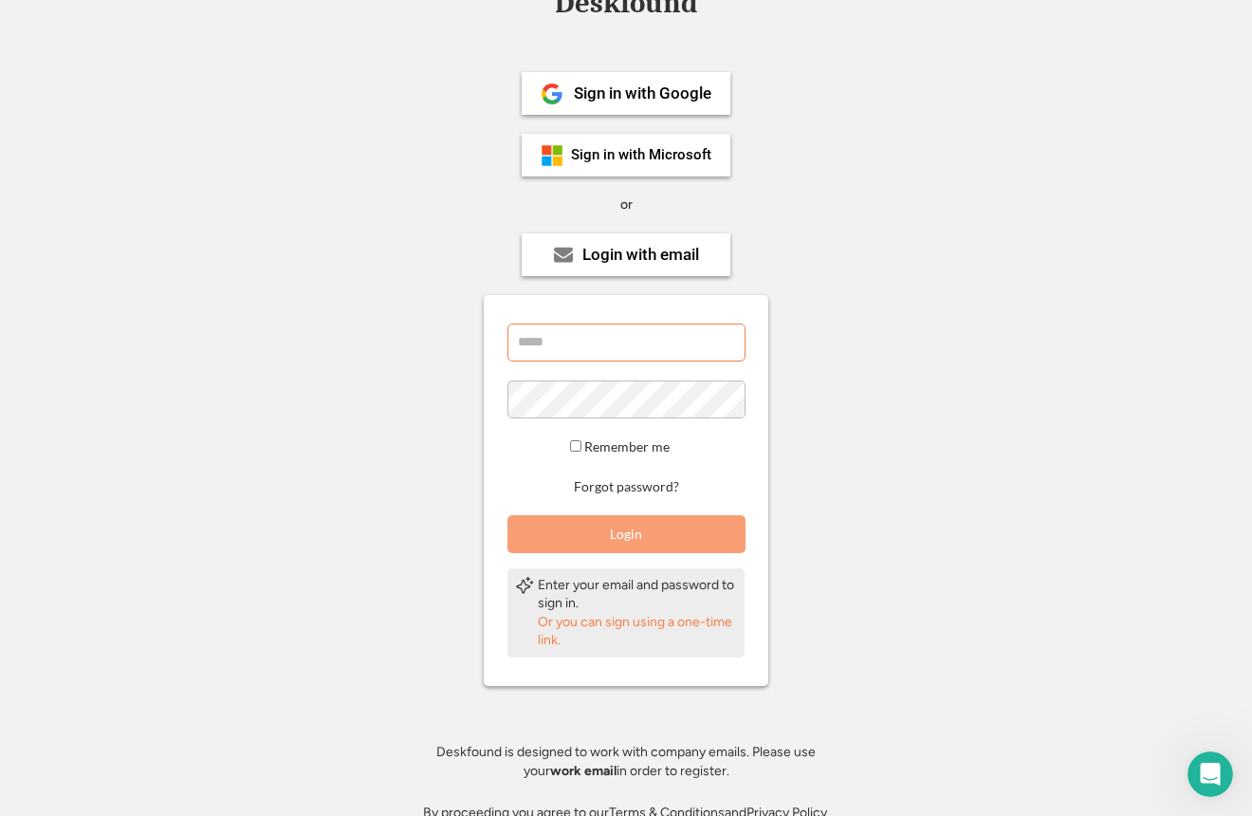  I want to click on div: Sign in with Google, so click(642, 93).